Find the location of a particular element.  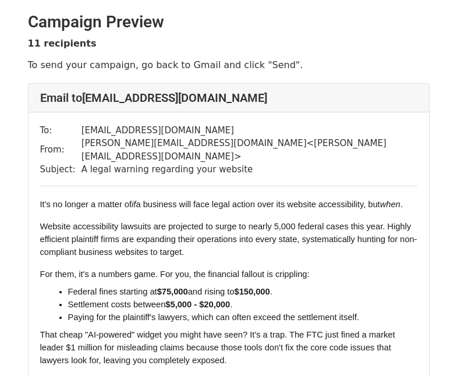

span: Federal fines starting at is located at coordinates (112, 292).